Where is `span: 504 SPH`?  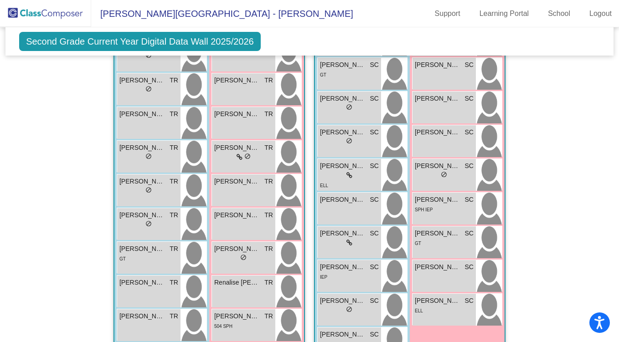 span: 504 SPH is located at coordinates (223, 326).